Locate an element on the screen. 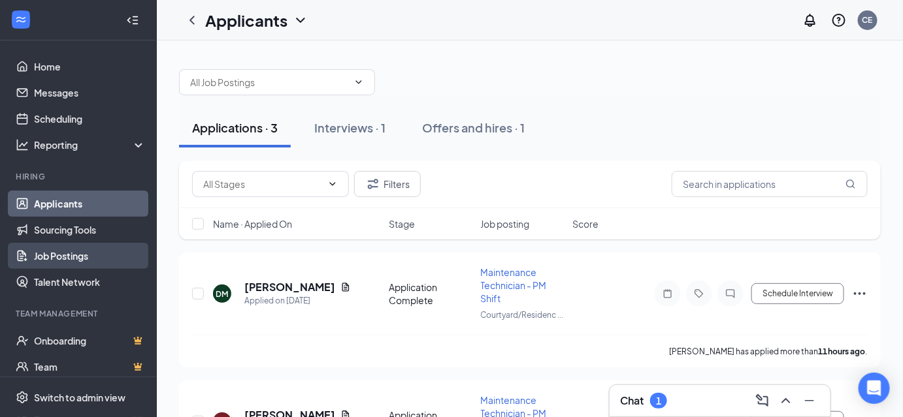  a: Applicants is located at coordinates (90, 204).